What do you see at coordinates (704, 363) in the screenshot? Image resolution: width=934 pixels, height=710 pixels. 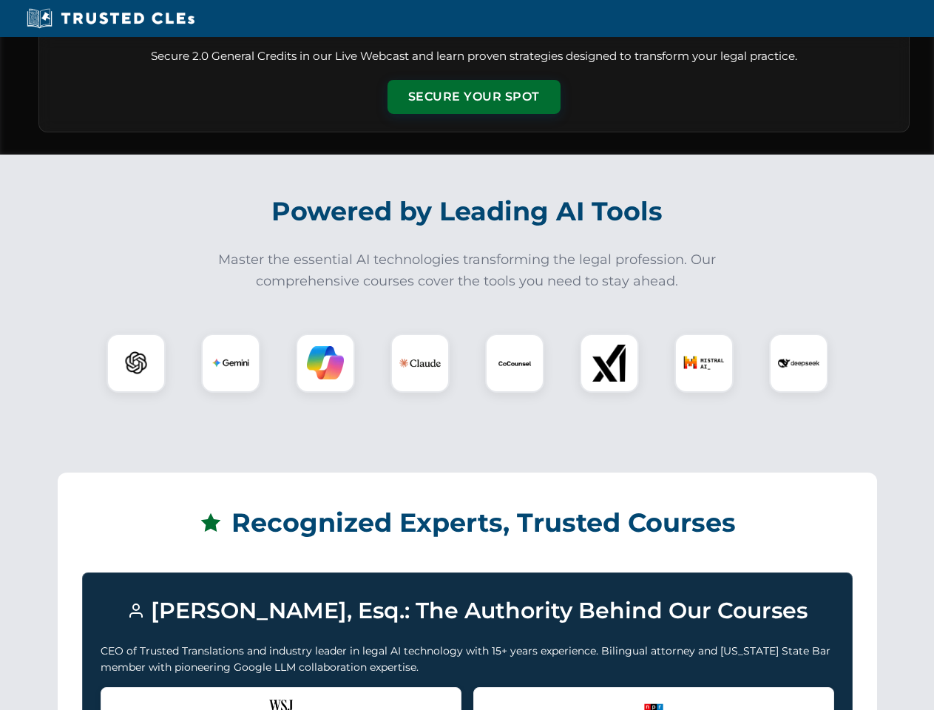 I see `div: Mistral AI` at bounding box center [704, 363].